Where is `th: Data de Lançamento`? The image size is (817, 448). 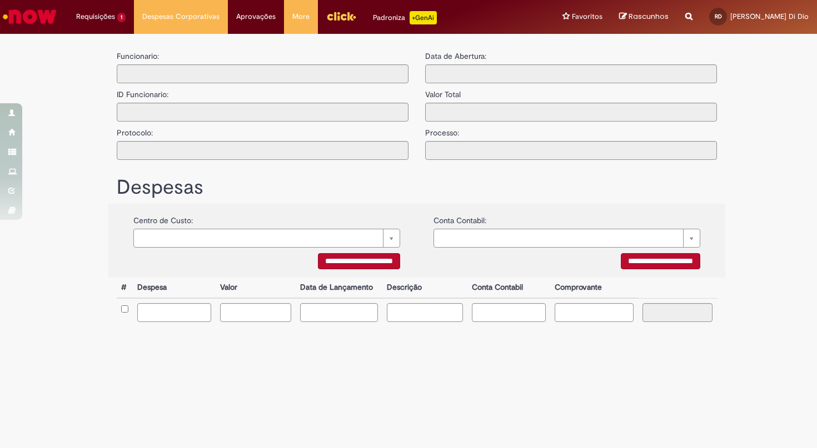
th: Data de Lançamento is located at coordinates (339, 288).